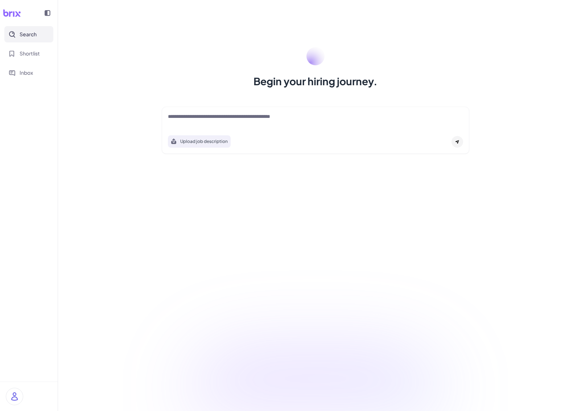 The width and height of the screenshot is (573, 411). Describe the element at coordinates (15, 397) in the screenshot. I see `img: user_logo.png` at that location.